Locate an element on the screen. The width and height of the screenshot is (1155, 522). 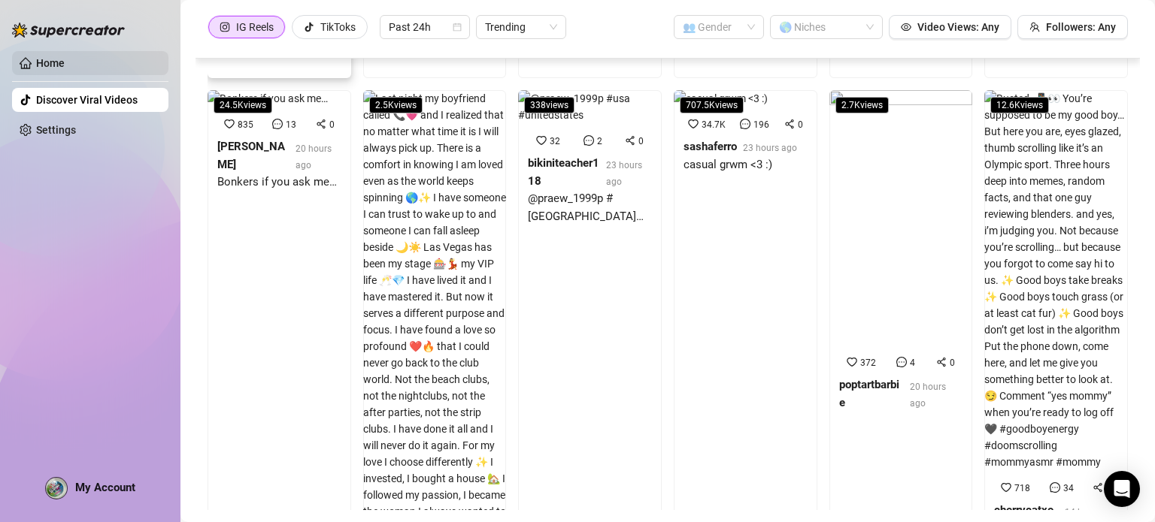
img: ACg8ocKUyZtoWC_r5EHMPunVTBF4UI0cfDfFSAP--ITK8zKTHeIO1piI=s96-c is located at coordinates (56, 489).